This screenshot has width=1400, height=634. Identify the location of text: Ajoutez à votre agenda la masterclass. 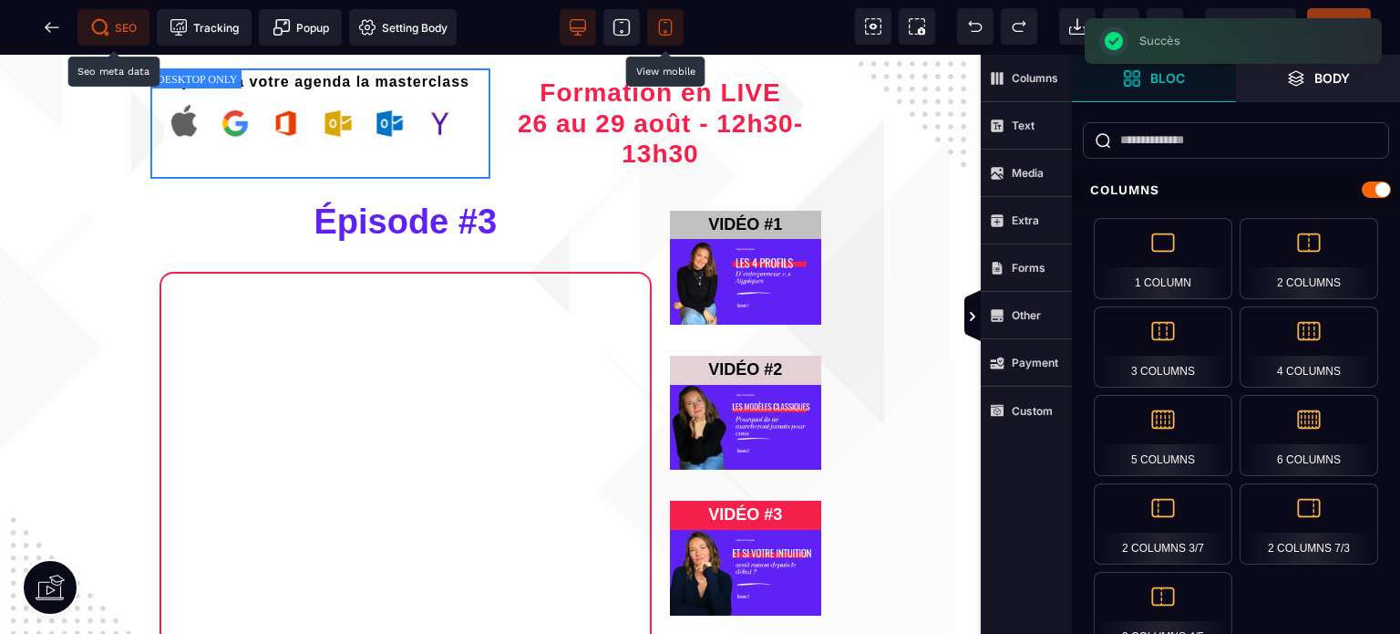
(320, 26).